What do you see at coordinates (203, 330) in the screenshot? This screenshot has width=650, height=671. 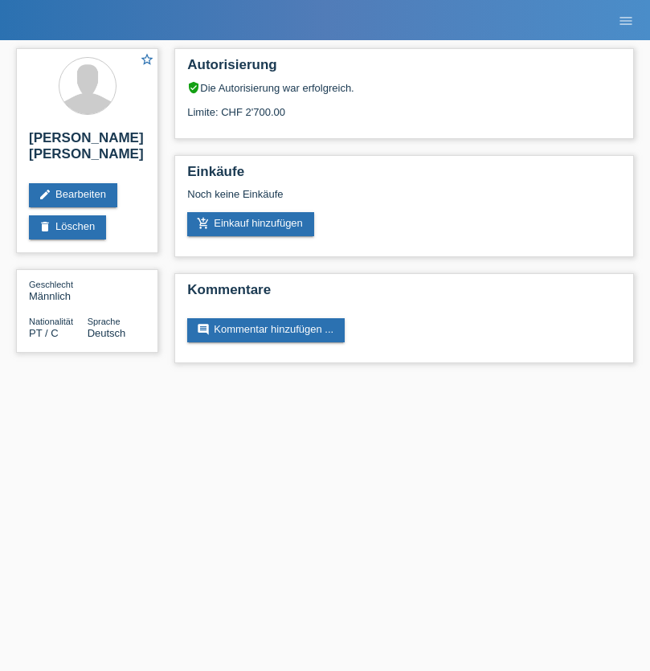 I see `i: comment` at bounding box center [203, 330].